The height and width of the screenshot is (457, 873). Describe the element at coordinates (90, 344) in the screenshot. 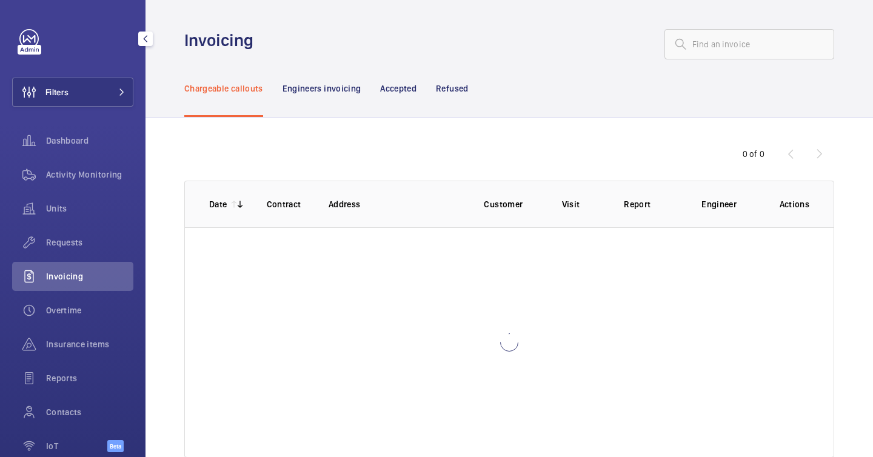

I see `span: Insurance items` at that location.